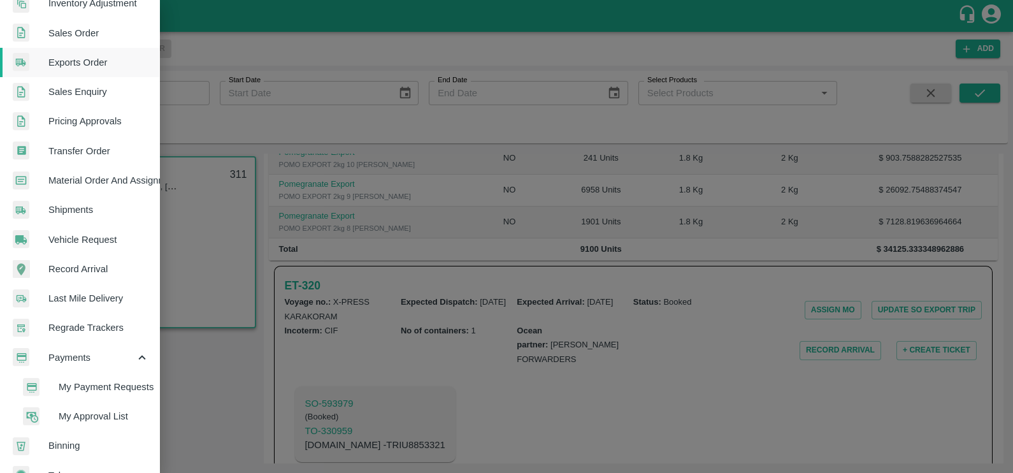 The width and height of the screenshot is (1013, 473). I want to click on span: Transfer Order, so click(99, 151).